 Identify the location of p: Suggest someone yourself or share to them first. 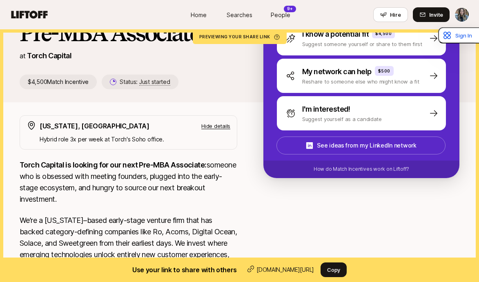
(362, 44).